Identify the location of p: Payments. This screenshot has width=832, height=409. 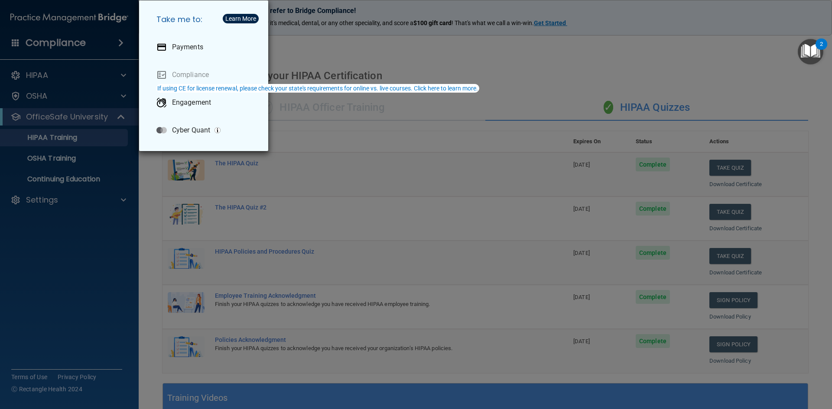
(188, 47).